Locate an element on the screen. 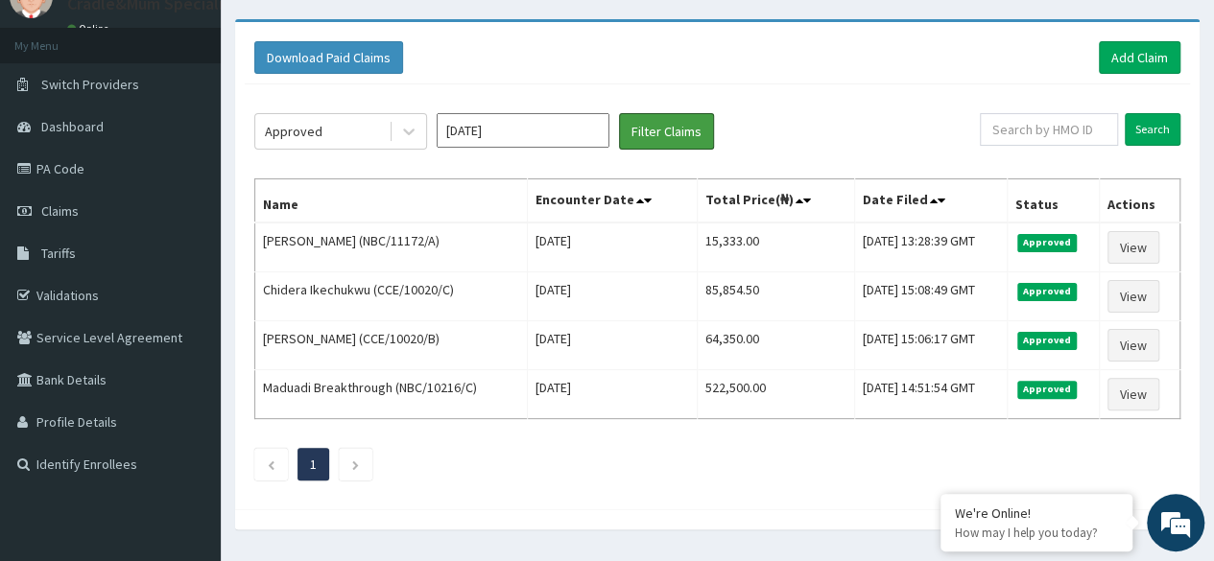  th: Date Filed is located at coordinates (931, 202).